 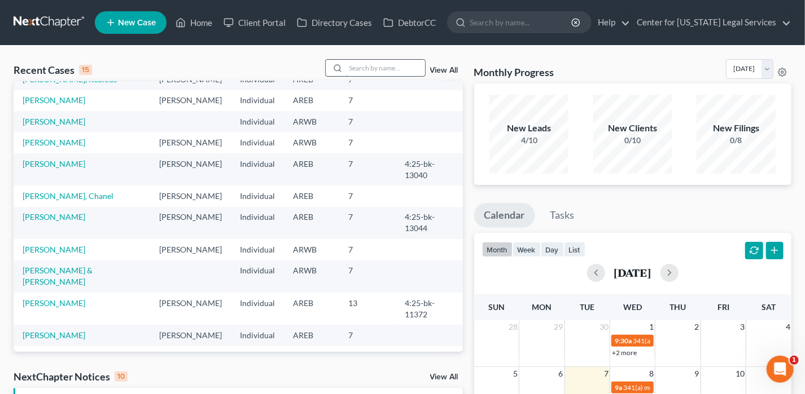 I want to click on span: 2, so click(x=697, y=327).